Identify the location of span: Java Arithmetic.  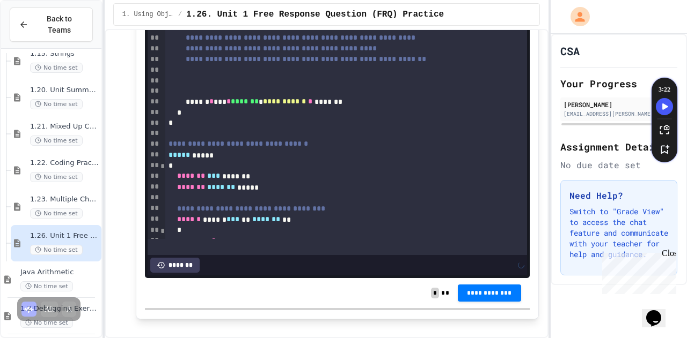
(60, 273).